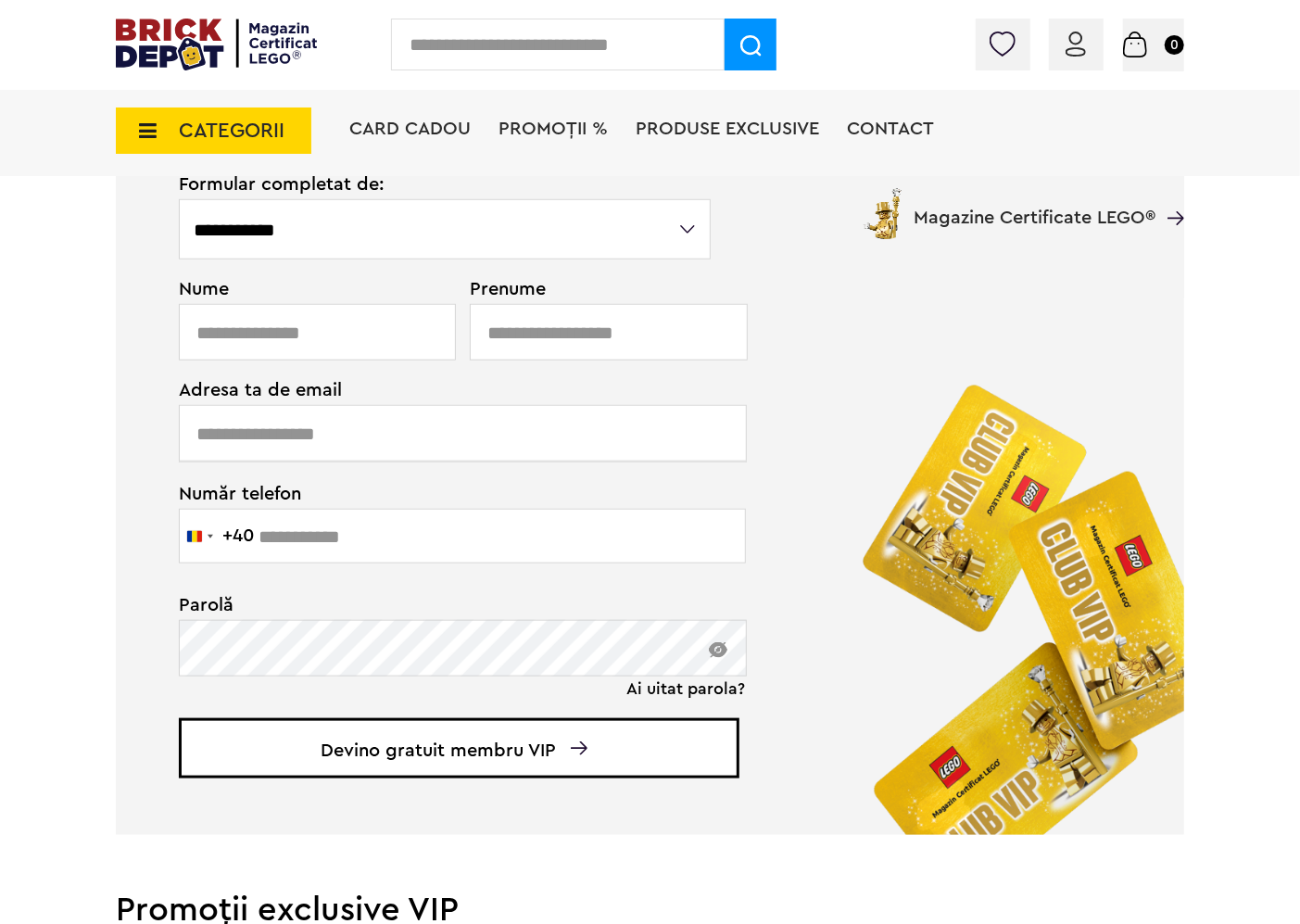  What do you see at coordinates (446, 605) in the screenshot?
I see `span: Parolă` at bounding box center [446, 605].